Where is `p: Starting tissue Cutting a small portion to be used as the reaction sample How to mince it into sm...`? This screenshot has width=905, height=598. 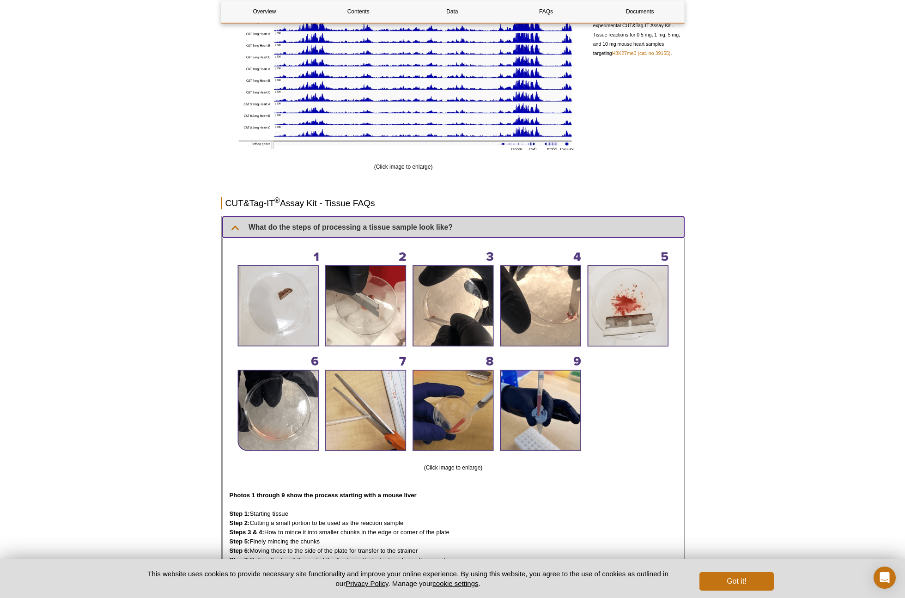
p: Starting tissue Cutting a small portion to be used as the reaction sample How to mince it into sm... is located at coordinates (453, 546).